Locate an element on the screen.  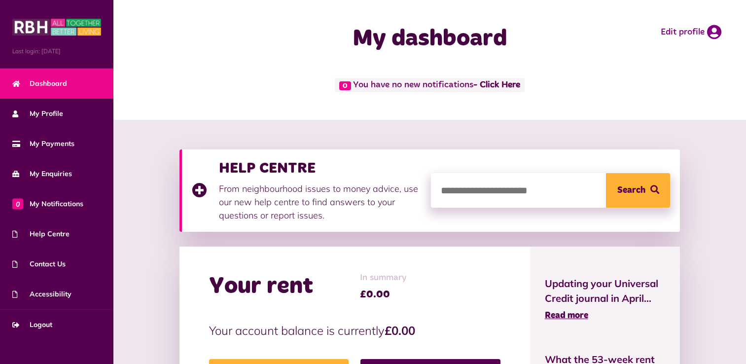
p: Your account balance is currently is located at coordinates (354, 330).